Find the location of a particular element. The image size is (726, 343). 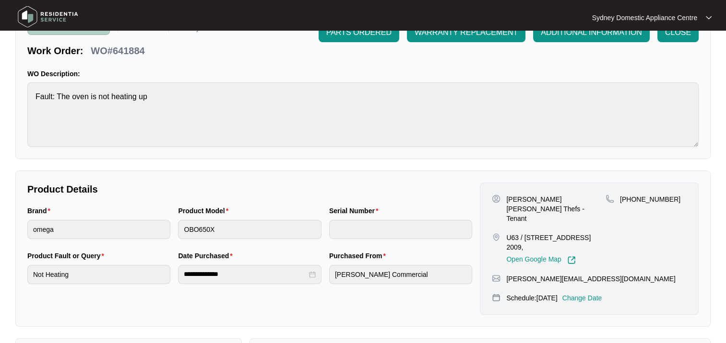

button: PARTS ORDERED is located at coordinates (359, 33).